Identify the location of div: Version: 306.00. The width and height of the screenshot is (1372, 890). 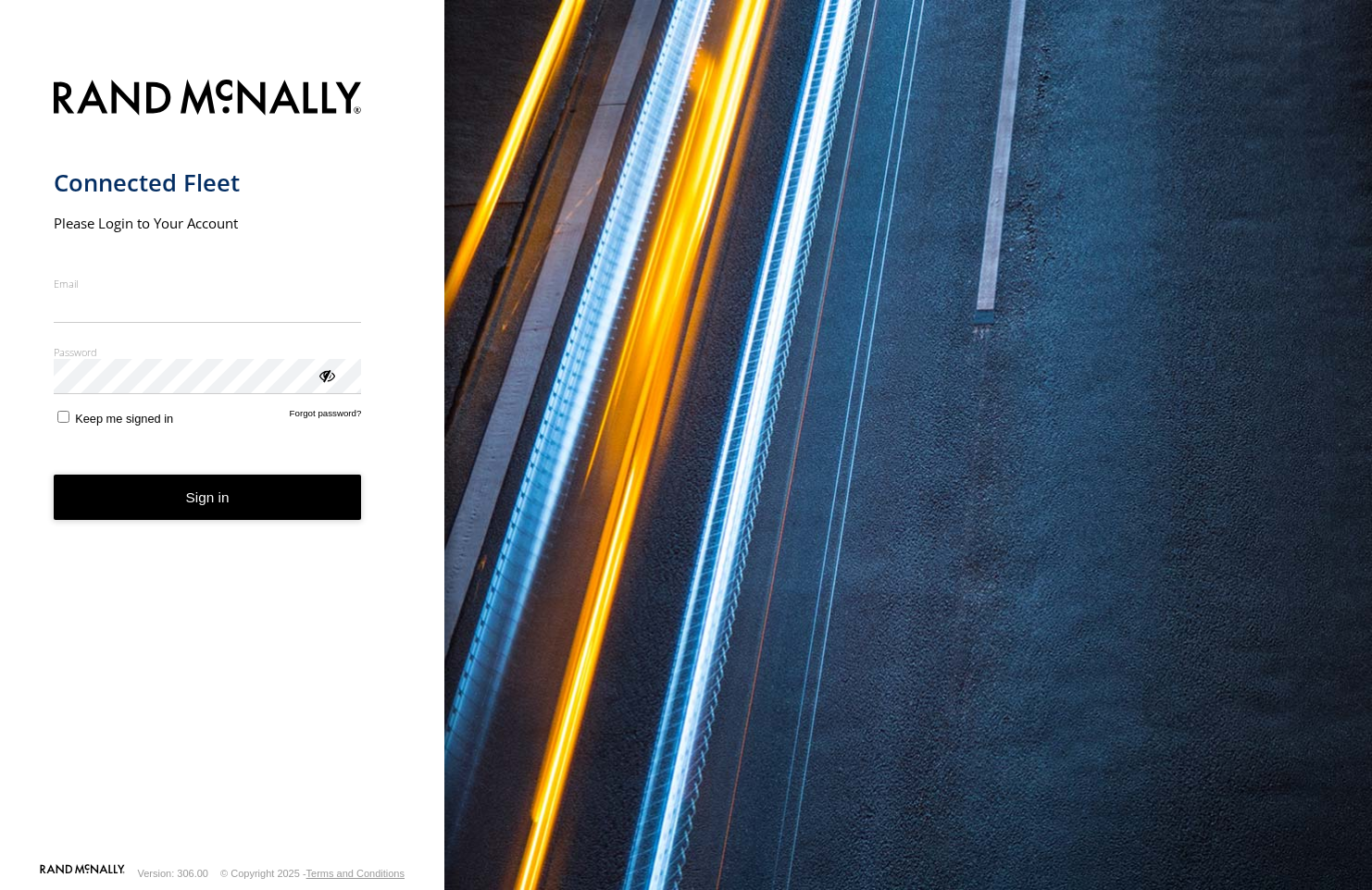
(173, 873).